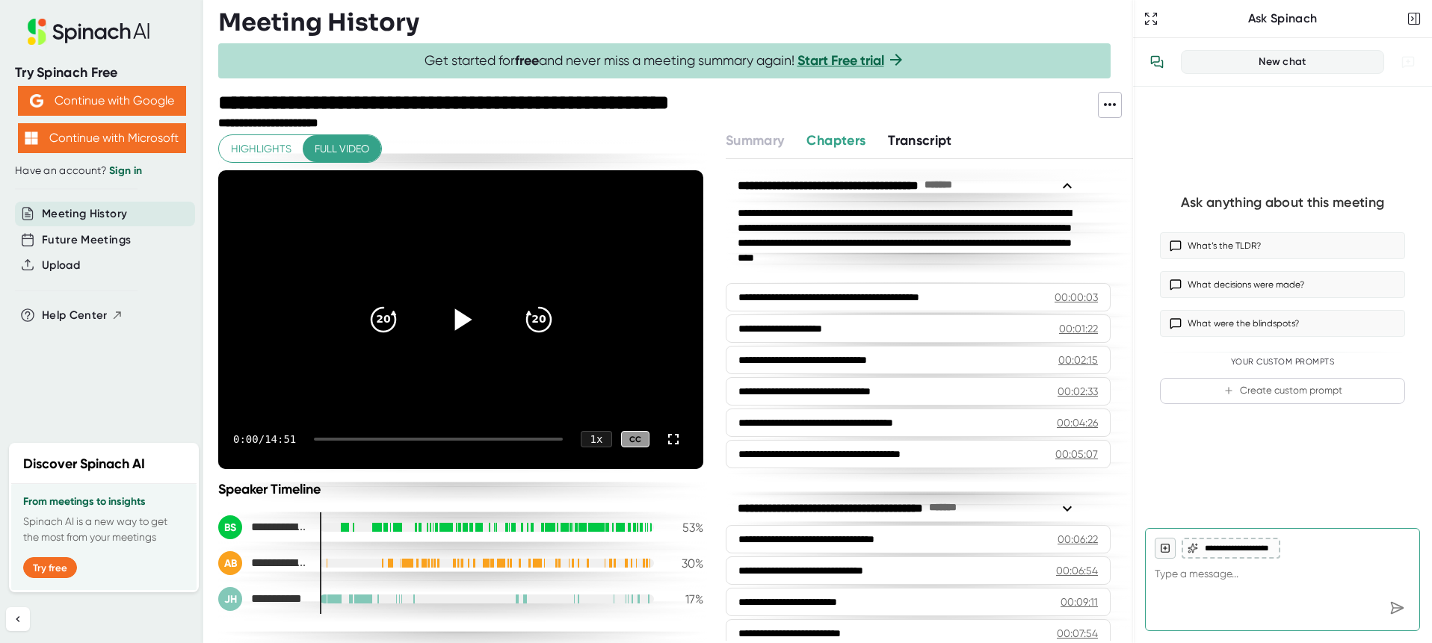  What do you see at coordinates (82, 315) in the screenshot?
I see `button: Help Center` at bounding box center [82, 315].